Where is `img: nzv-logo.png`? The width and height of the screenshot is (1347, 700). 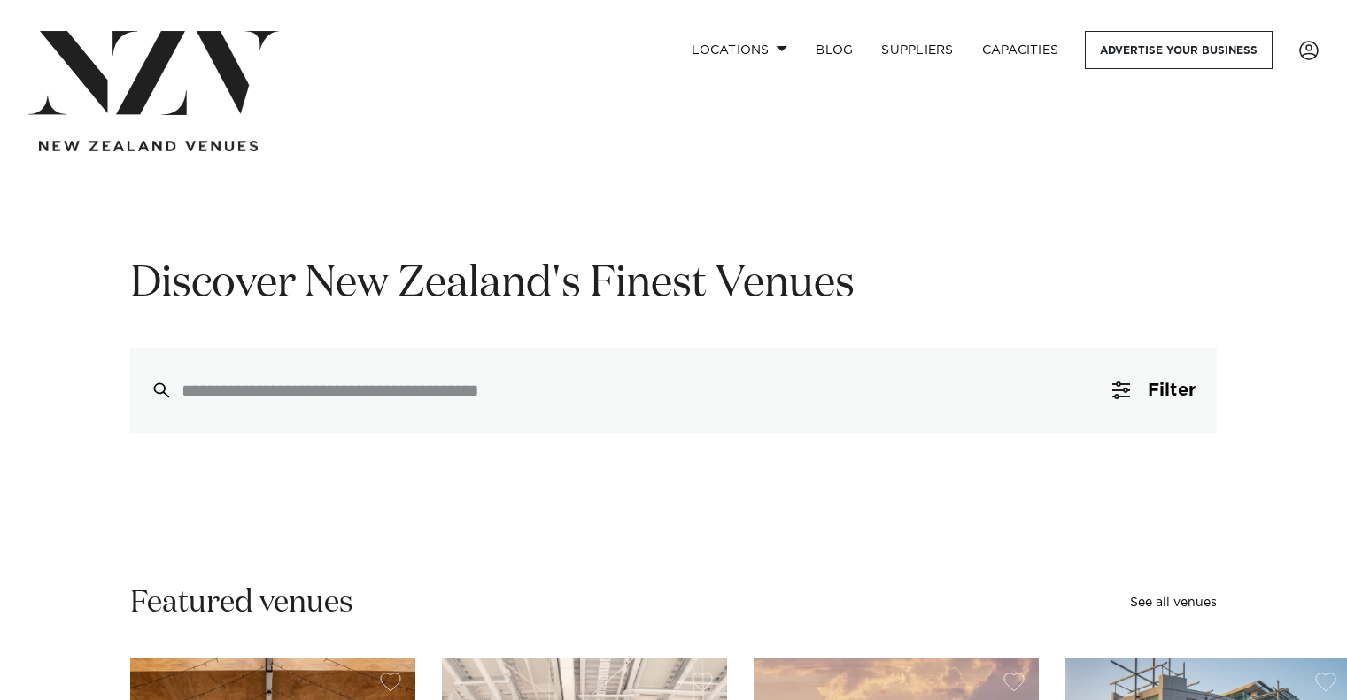 img: nzv-logo.png is located at coordinates (153, 73).